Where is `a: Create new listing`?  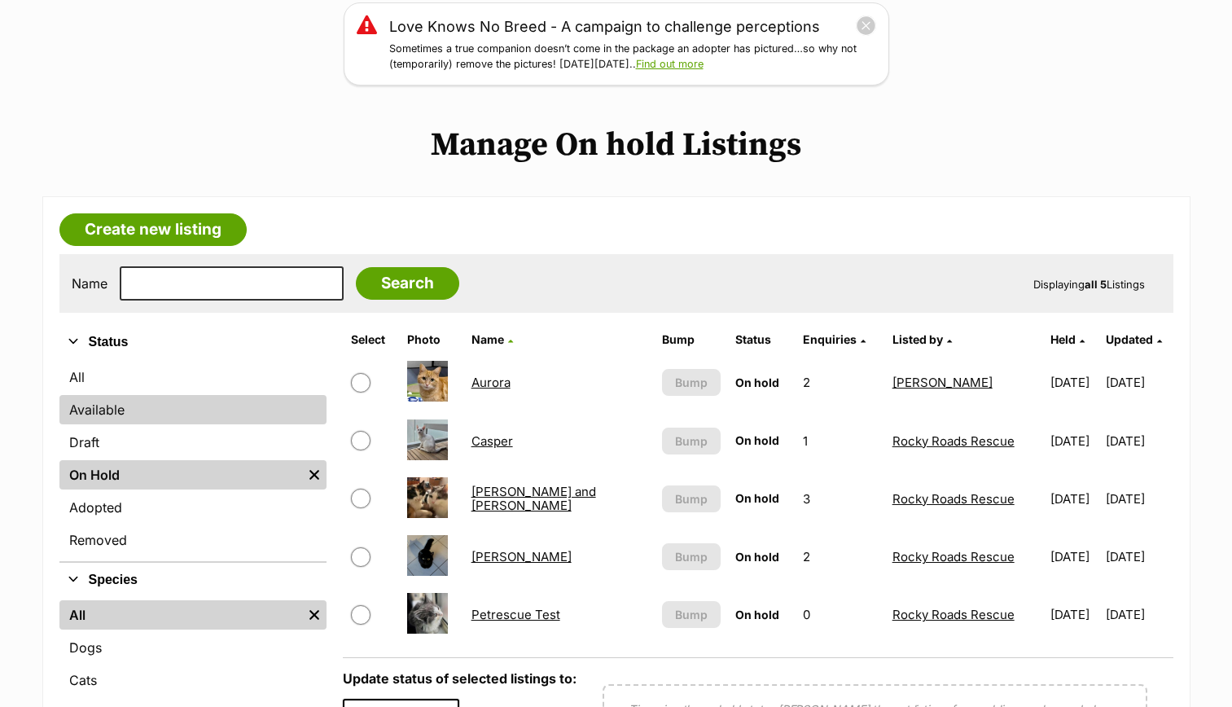 a: Create new listing is located at coordinates (153, 230).